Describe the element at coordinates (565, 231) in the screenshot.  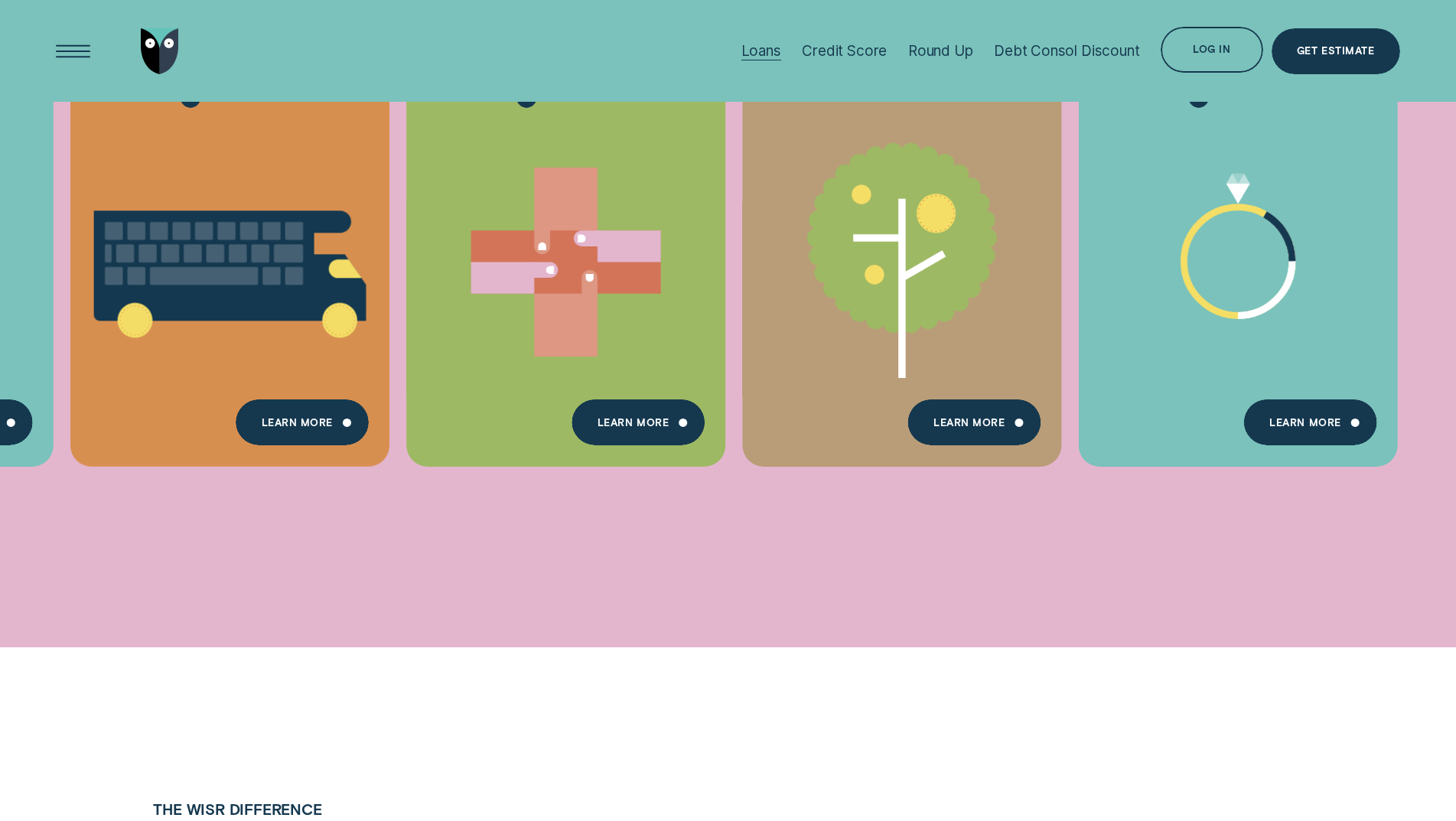
I see `a: Take care of myself - Learn more` at that location.